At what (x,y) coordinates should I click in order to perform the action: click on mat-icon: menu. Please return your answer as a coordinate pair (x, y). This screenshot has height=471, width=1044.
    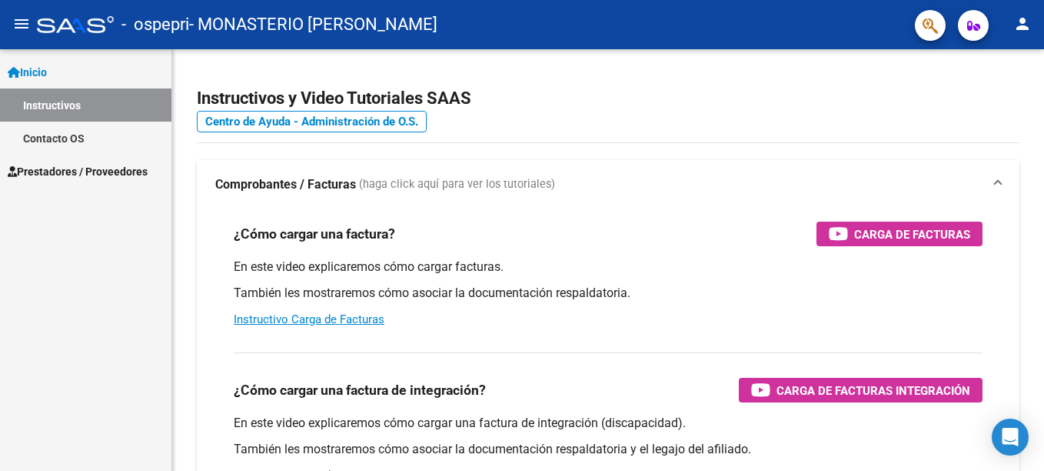
    Looking at the image, I should click on (22, 24).